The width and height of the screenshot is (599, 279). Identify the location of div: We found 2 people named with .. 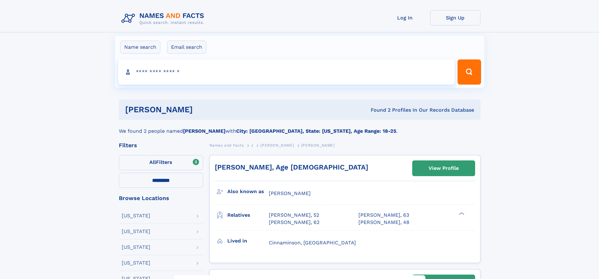
(300, 127).